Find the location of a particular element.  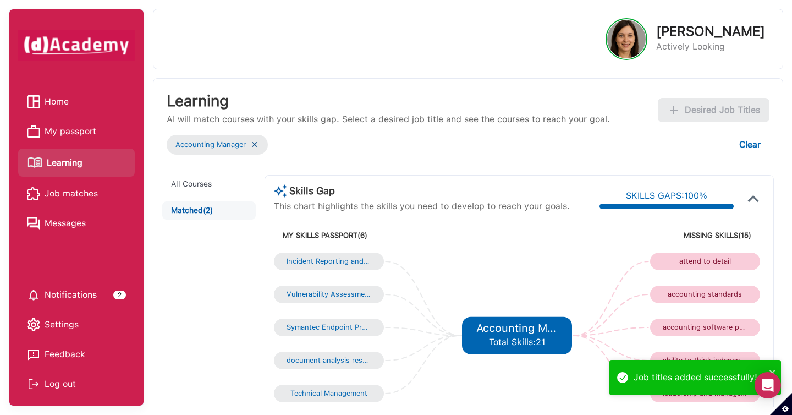

div: Vulnerability Assessments is located at coordinates (329, 294).